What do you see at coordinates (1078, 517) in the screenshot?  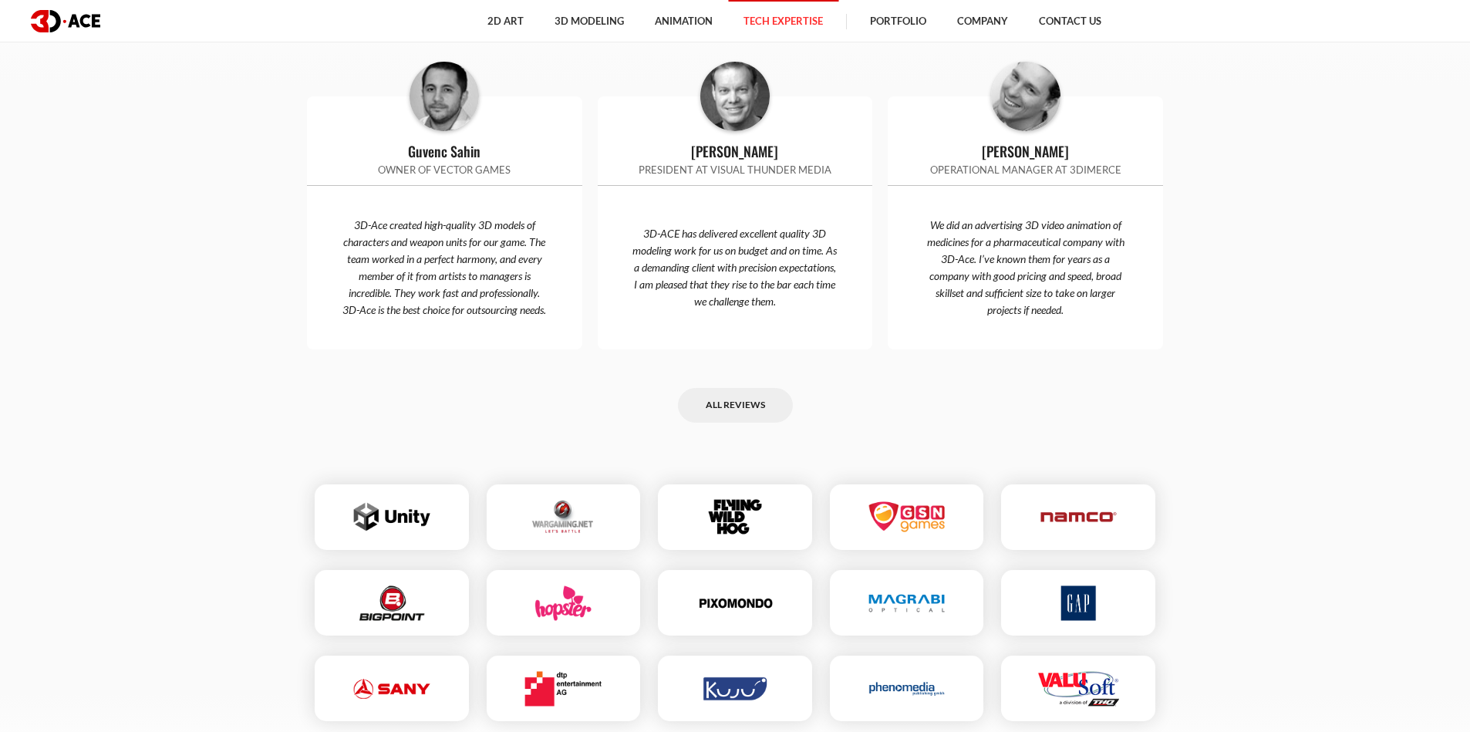 I see `img: Namco logo` at bounding box center [1078, 517].